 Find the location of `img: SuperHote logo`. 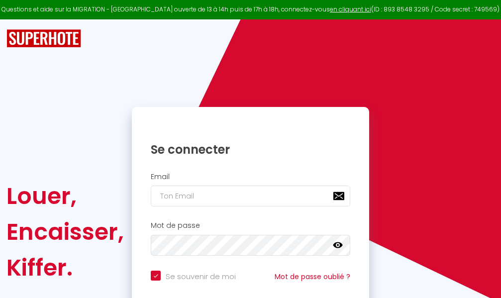

img: SuperHote logo is located at coordinates (44, 38).